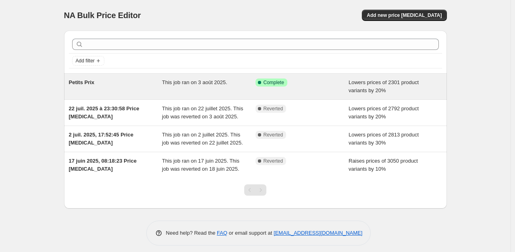  I want to click on span: This job ran on 3 août 2025., so click(195, 82).